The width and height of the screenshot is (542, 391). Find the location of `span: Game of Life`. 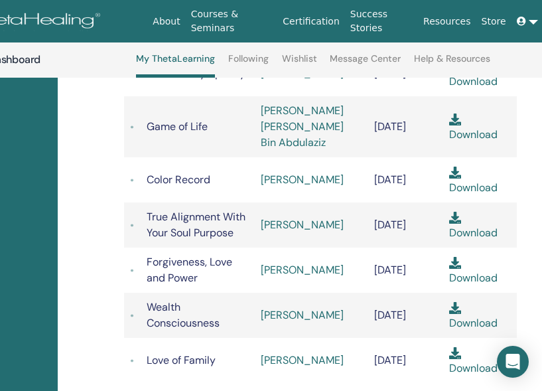

span: Game of Life is located at coordinates (177, 126).